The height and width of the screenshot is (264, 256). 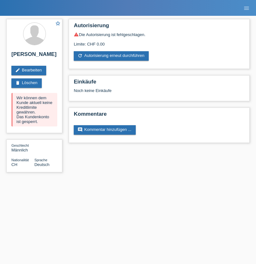 What do you see at coordinates (18, 70) in the screenshot?
I see `i: edit` at bounding box center [18, 70].